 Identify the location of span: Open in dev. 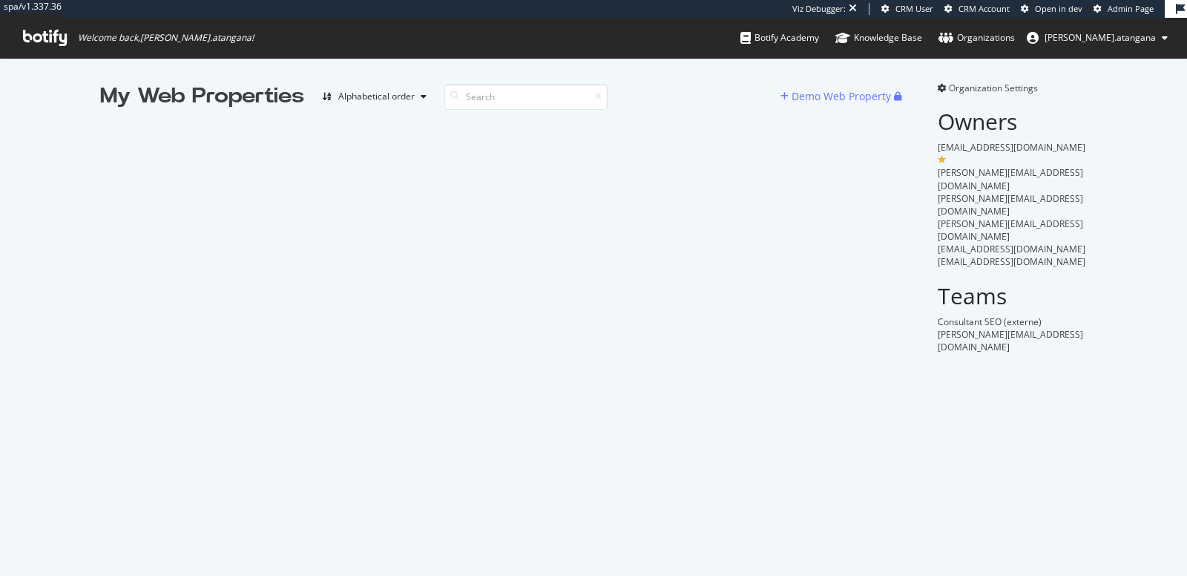
(1059, 8).